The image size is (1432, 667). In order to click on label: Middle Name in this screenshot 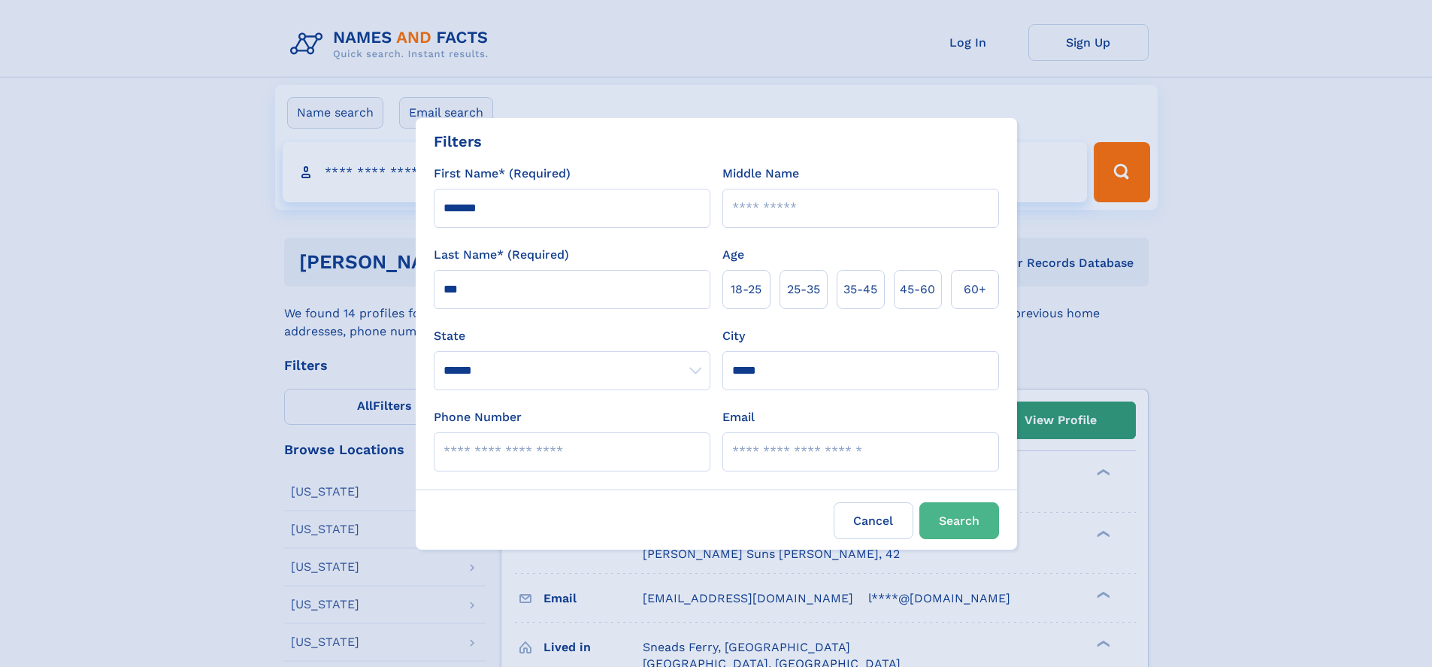, I will do `click(761, 174)`.